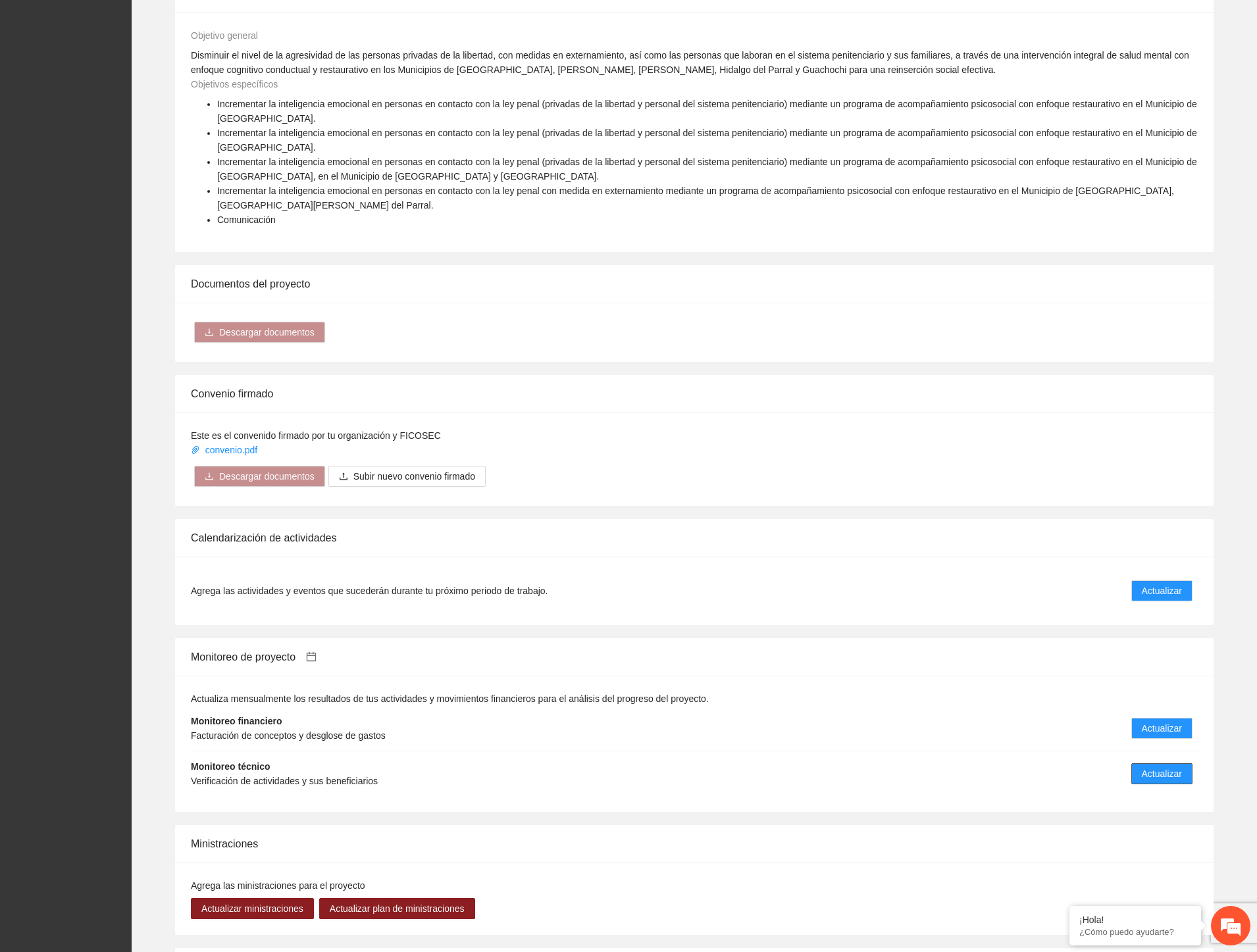  What do you see at coordinates (1136, 932) in the screenshot?
I see `p: ¿Cómo puedo ayudarte?` at bounding box center [1136, 932].